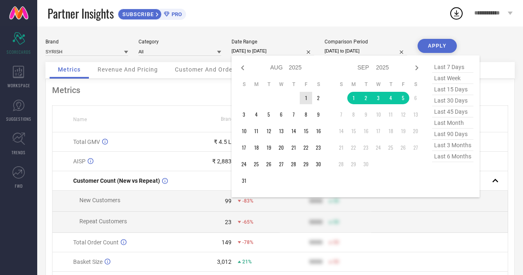 This screenshot has width=523, height=275. What do you see at coordinates (416, 68) in the screenshot?
I see `div: Next month` at bounding box center [416, 68].